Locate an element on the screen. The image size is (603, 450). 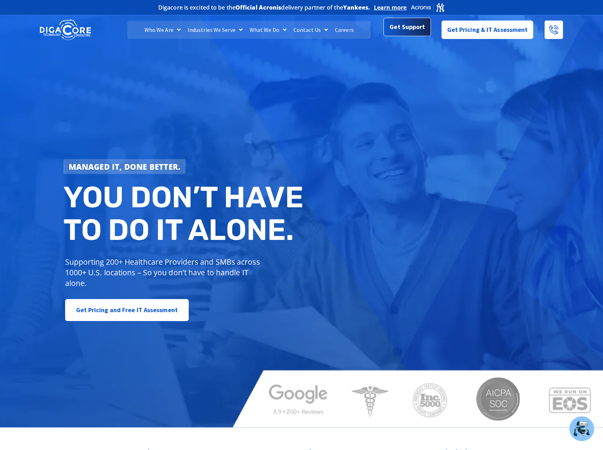
a: What We Do is located at coordinates (268, 30).